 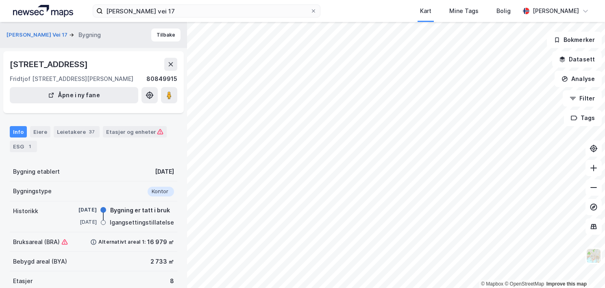 I want to click on img: logo.a4113a55bc3d86da70a041830d287a7e.svg, so click(x=43, y=11).